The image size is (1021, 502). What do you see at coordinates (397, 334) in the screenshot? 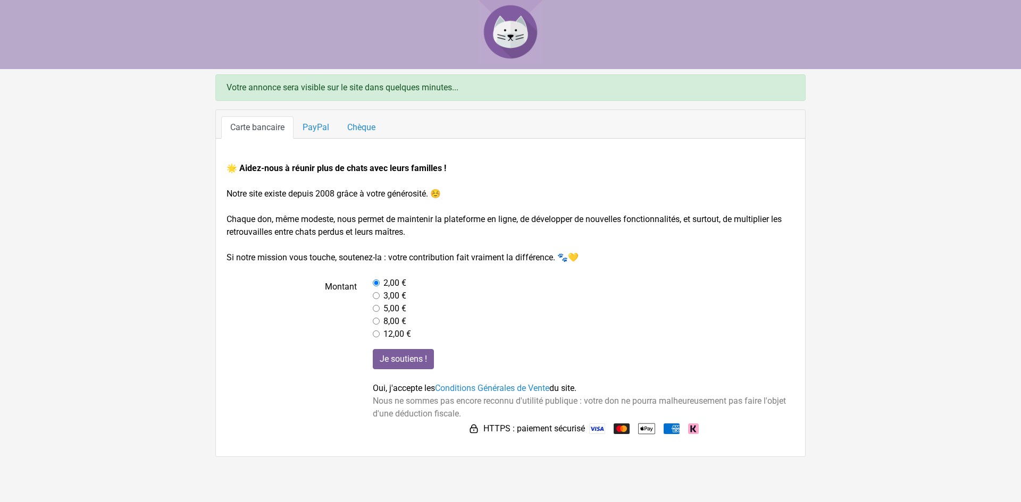
I see `label: 12,00 €` at bounding box center [397, 334].